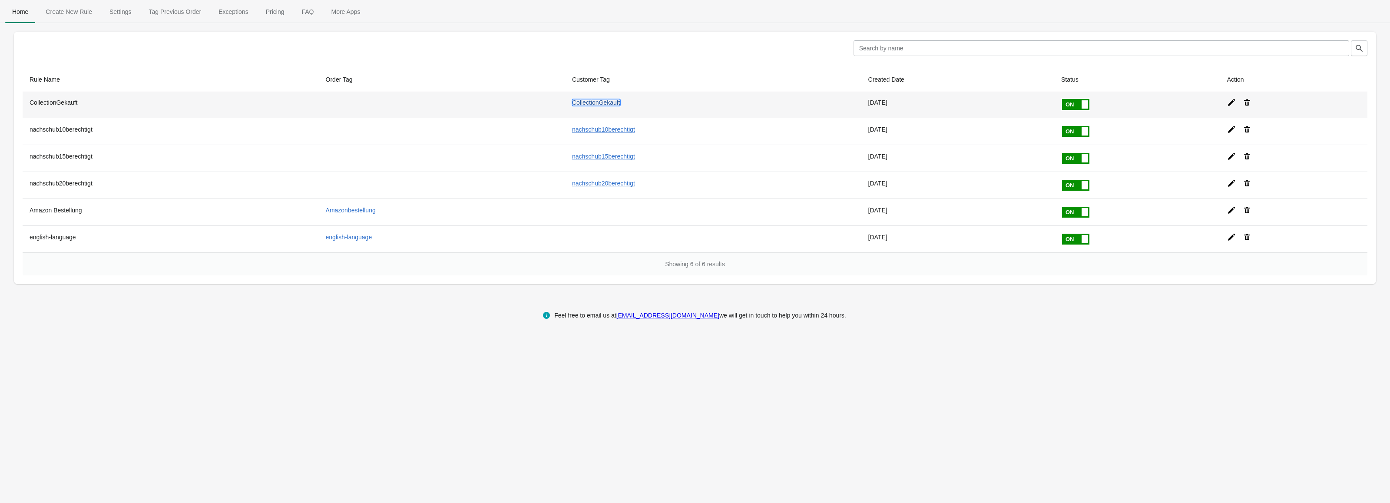  I want to click on button: Home, so click(20, 12).